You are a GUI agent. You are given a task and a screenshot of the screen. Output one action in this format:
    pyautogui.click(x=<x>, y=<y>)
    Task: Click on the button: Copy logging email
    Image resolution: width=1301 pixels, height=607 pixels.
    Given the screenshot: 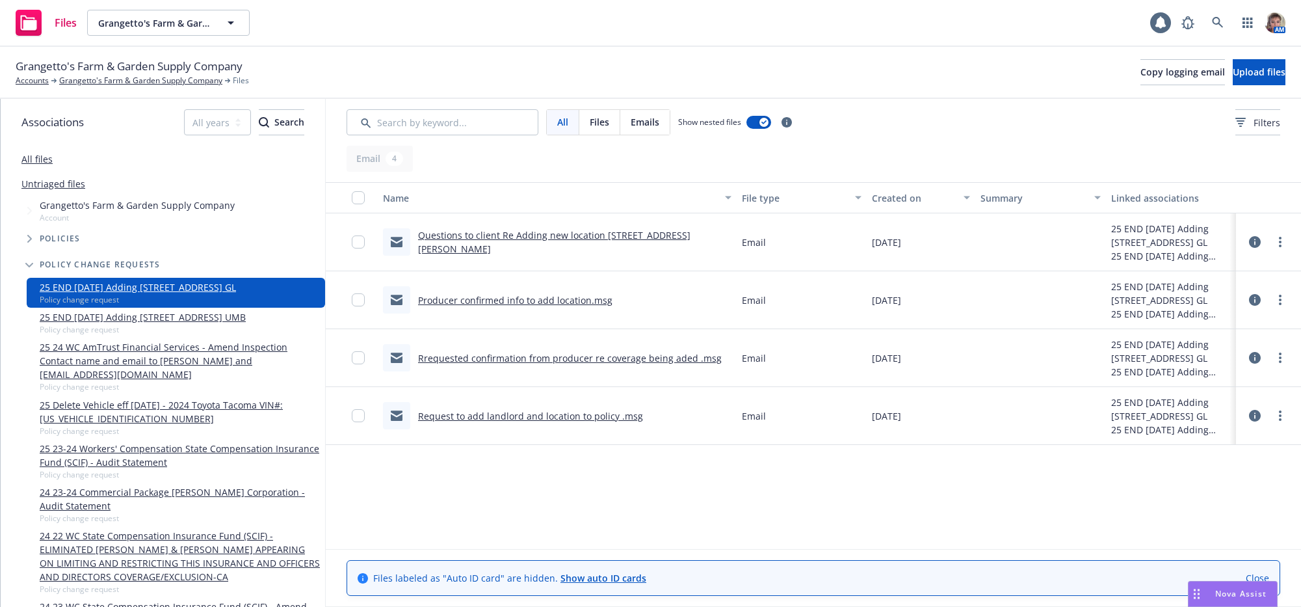 What is the action you would take?
    pyautogui.click(x=1183, y=72)
    